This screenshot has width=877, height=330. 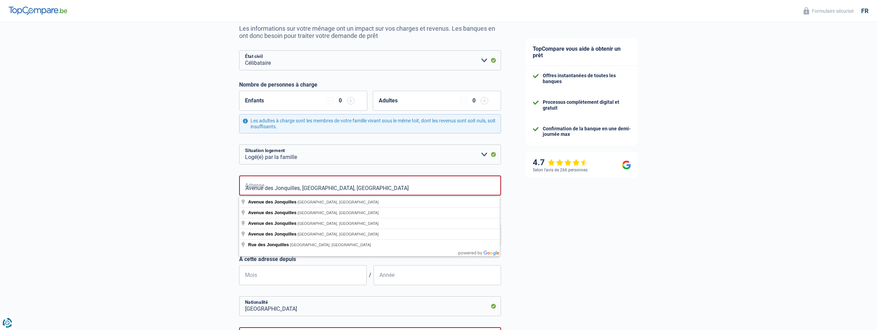 I want to click on input: Belgique, so click(x=370, y=306).